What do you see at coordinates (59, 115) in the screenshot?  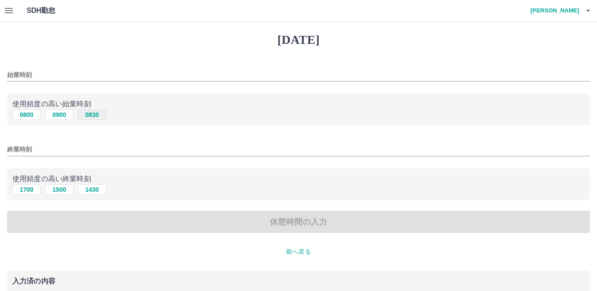 I see `button: 0900` at bounding box center [59, 115].